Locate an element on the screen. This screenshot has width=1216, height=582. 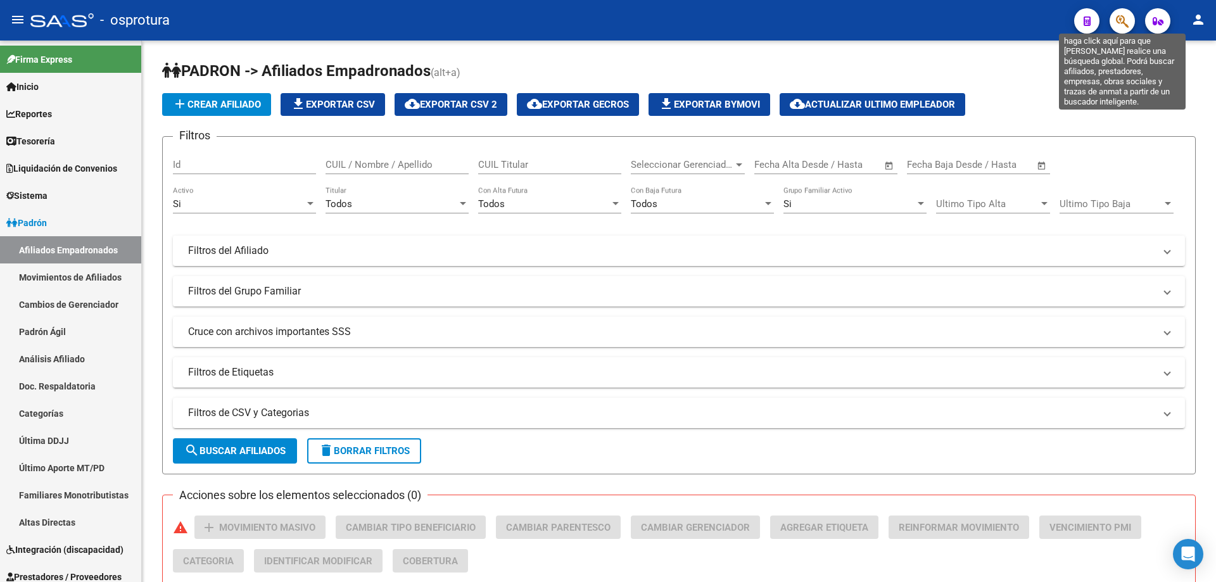
mat-icon: person is located at coordinates (1198, 20).